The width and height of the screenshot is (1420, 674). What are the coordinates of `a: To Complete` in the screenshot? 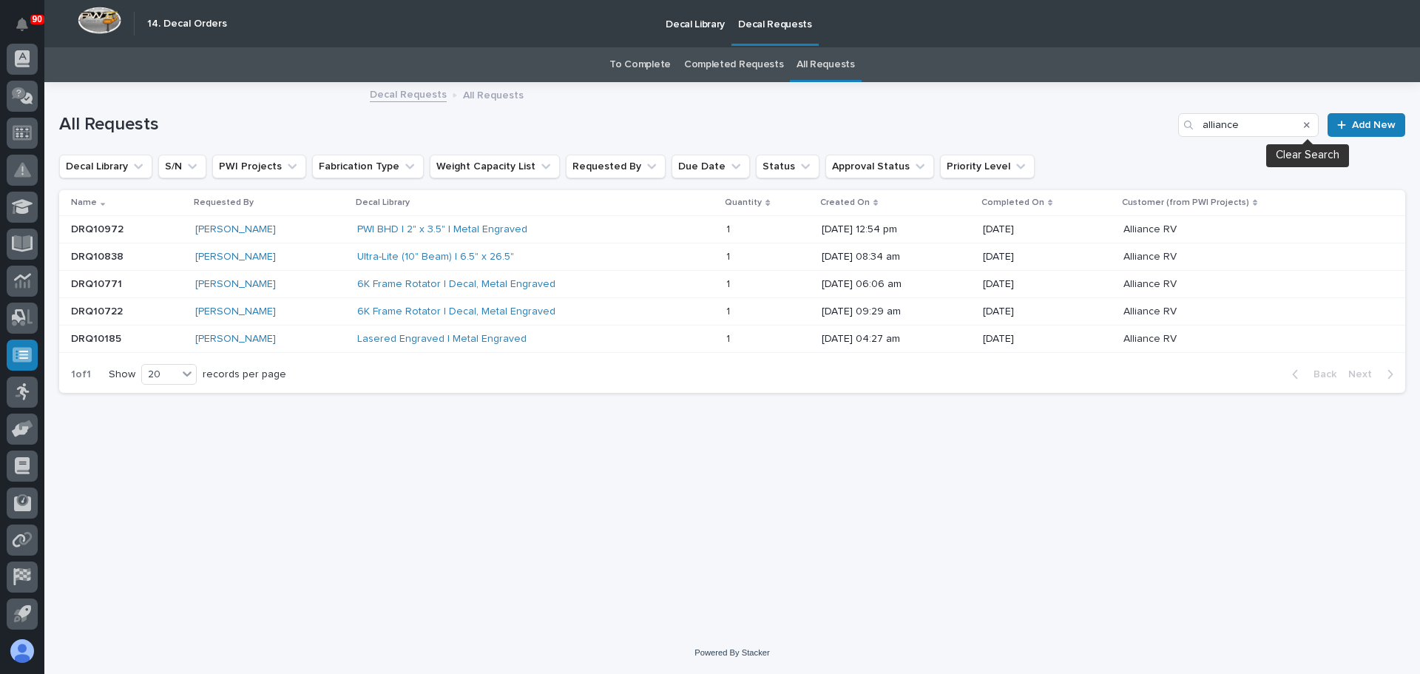 It's located at (640, 64).